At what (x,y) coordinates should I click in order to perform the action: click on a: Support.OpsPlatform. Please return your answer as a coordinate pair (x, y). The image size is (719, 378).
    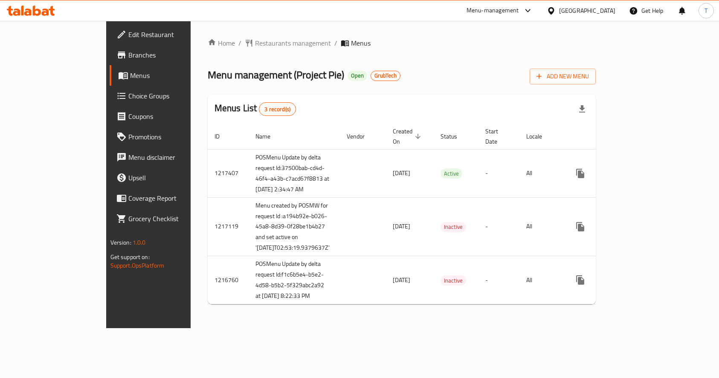
    Looking at the image, I should click on (137, 266).